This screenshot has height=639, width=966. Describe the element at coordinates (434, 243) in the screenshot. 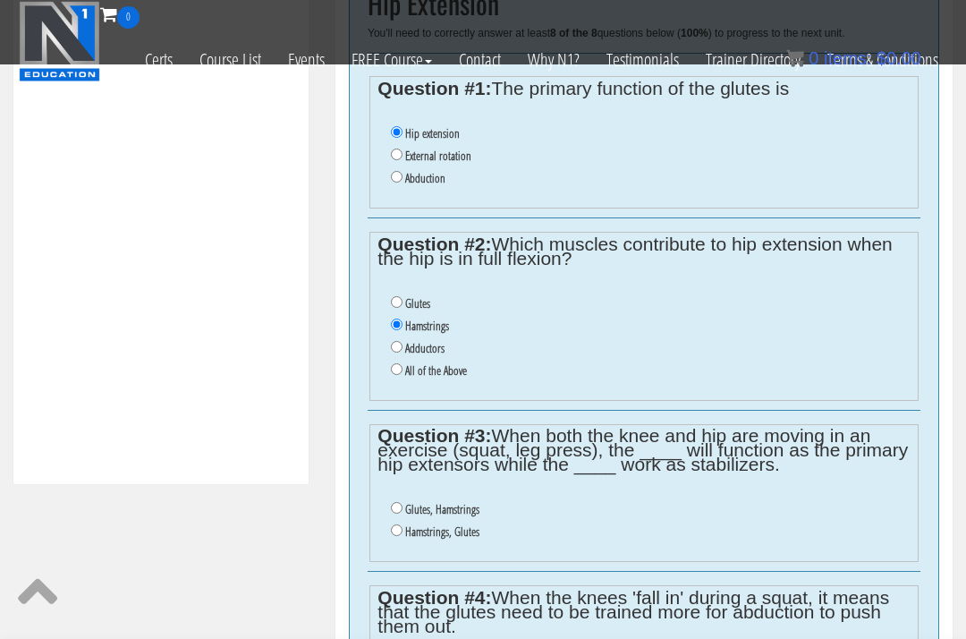

I see `strong: Question #2:` at that location.